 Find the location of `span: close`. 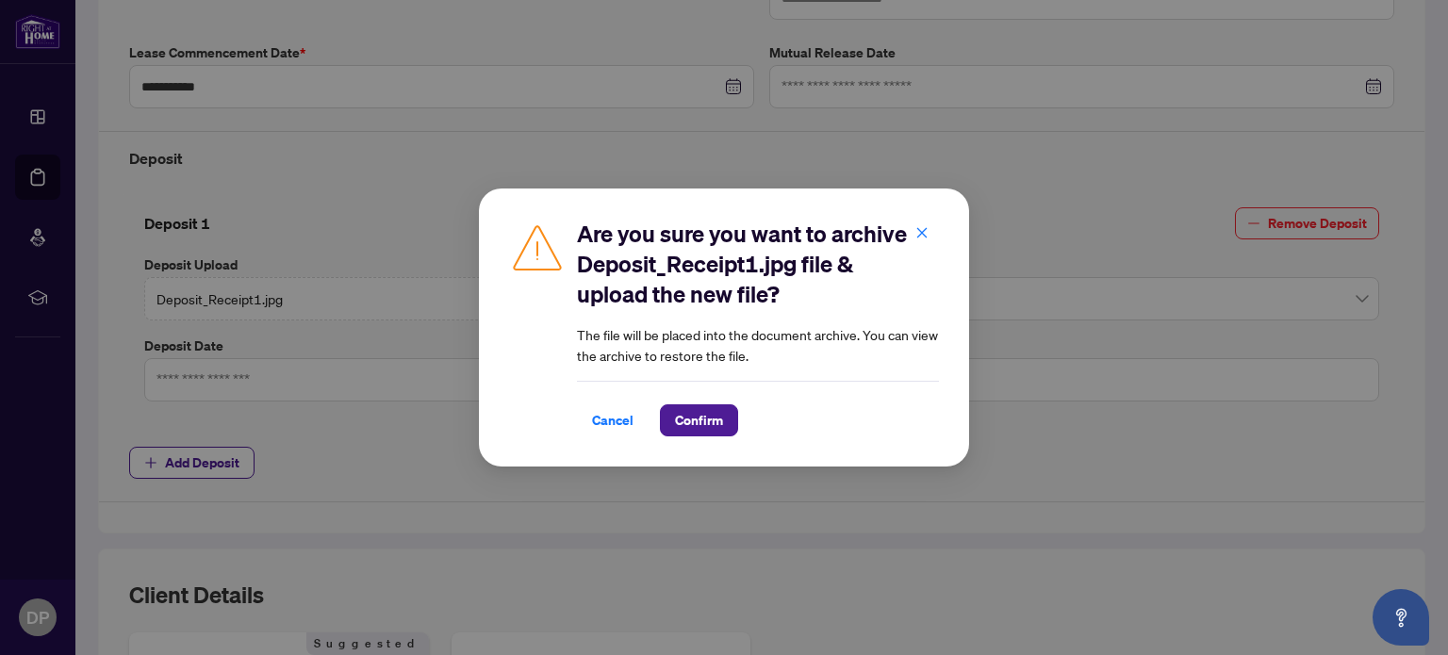

span: close is located at coordinates (922, 233).